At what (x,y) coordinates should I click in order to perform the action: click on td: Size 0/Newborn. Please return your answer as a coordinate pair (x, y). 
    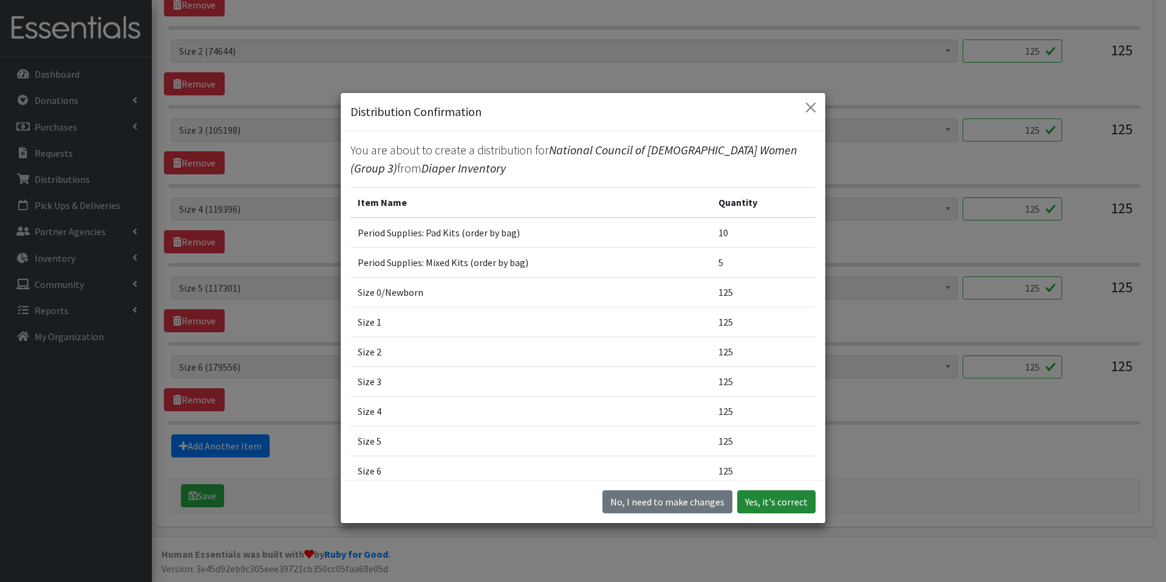
    Looking at the image, I should click on (531, 292).